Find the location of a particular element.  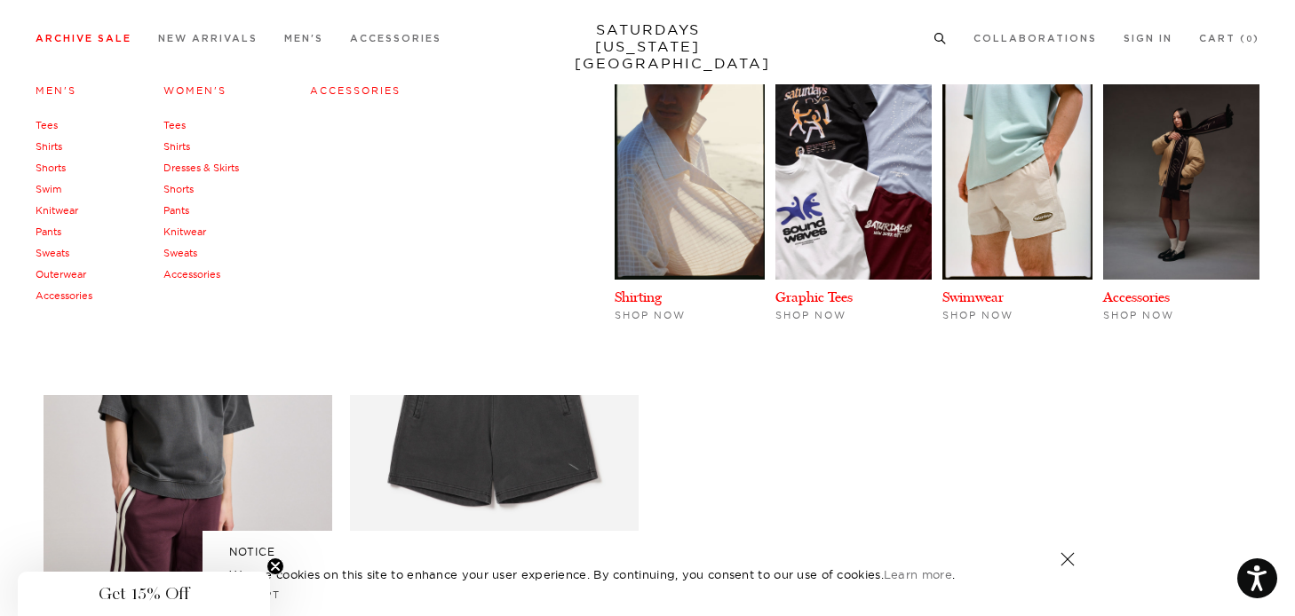

p: We use cookies on this site to enhance your user experience. By continuing, you consent to our us... is located at coordinates (616, 575).